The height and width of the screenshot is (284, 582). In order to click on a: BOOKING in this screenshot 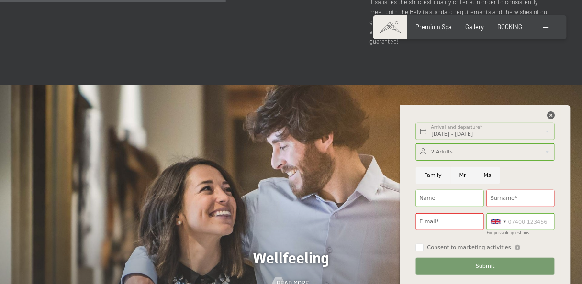, I will do `click(510, 27)`.